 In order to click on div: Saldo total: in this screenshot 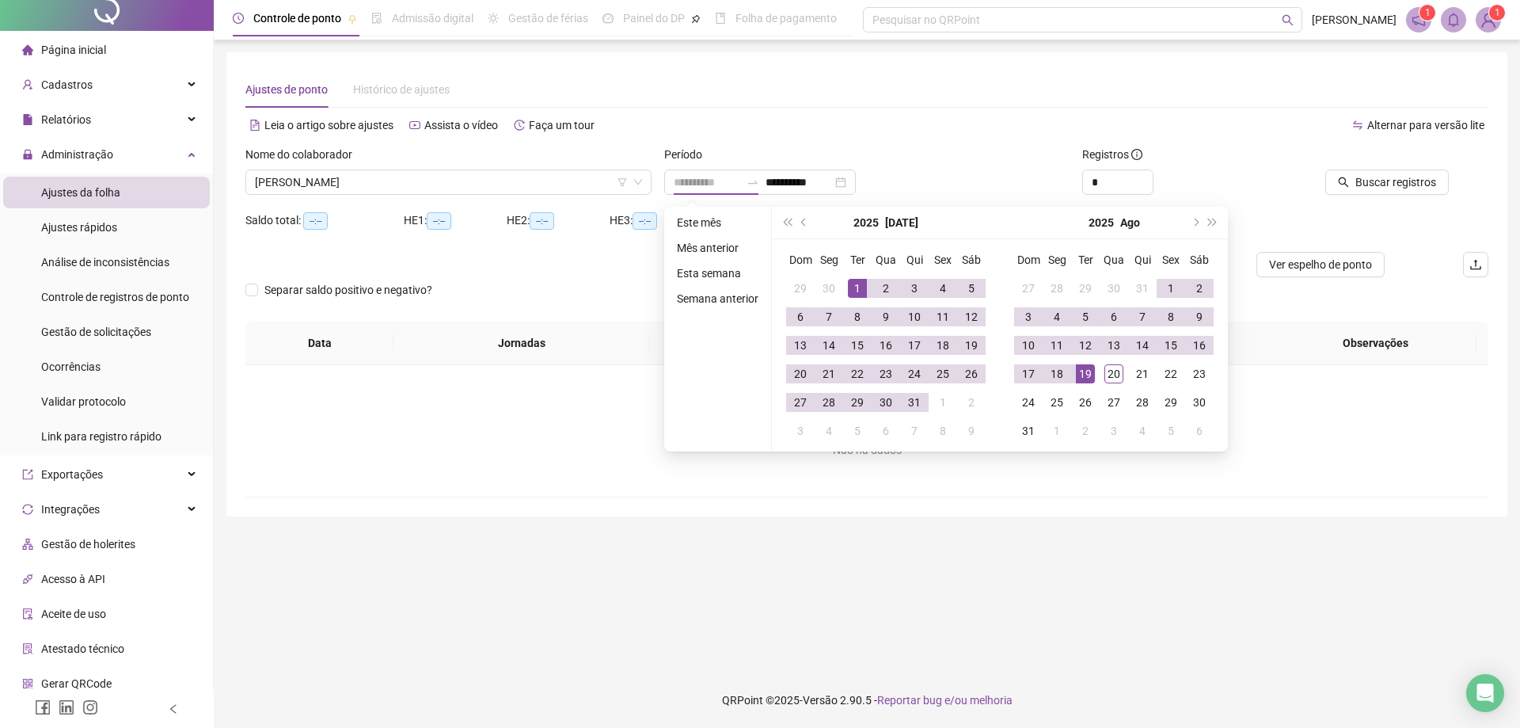, I will do `click(325, 220)`.